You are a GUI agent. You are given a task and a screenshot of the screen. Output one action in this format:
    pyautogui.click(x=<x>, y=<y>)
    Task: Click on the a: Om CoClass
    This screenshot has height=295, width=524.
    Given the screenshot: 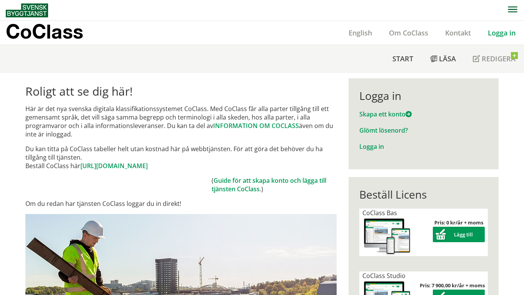 What is the action you would take?
    pyautogui.click(x=409, y=33)
    